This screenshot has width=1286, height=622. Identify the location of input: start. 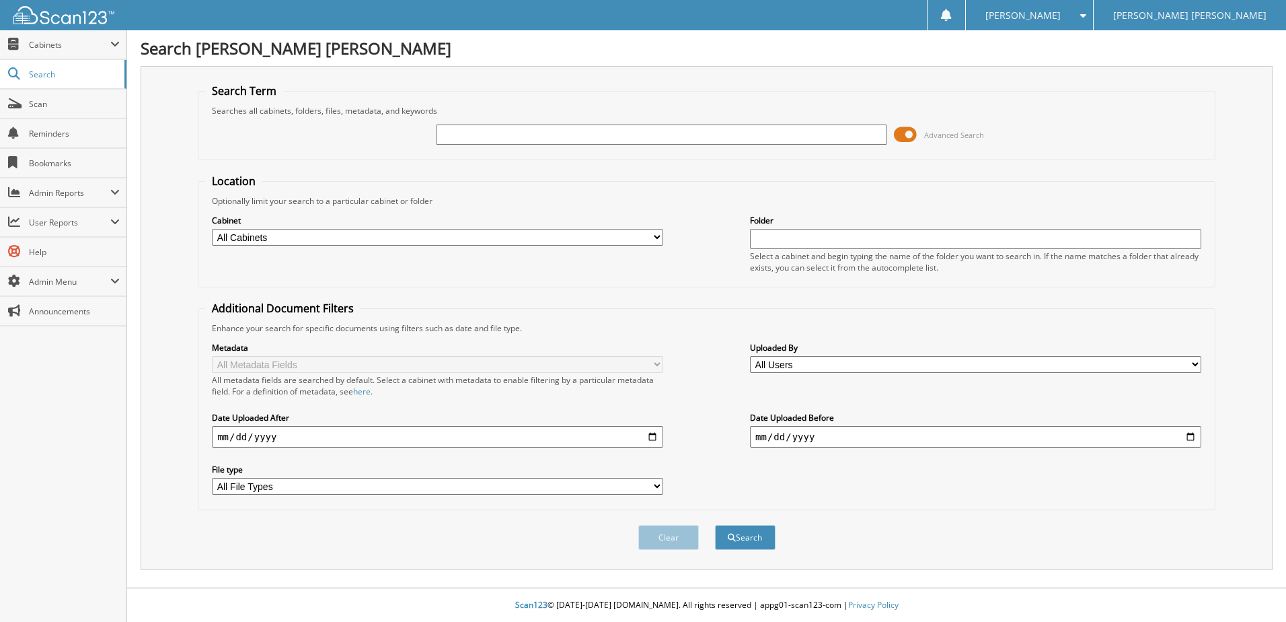
(437, 437).